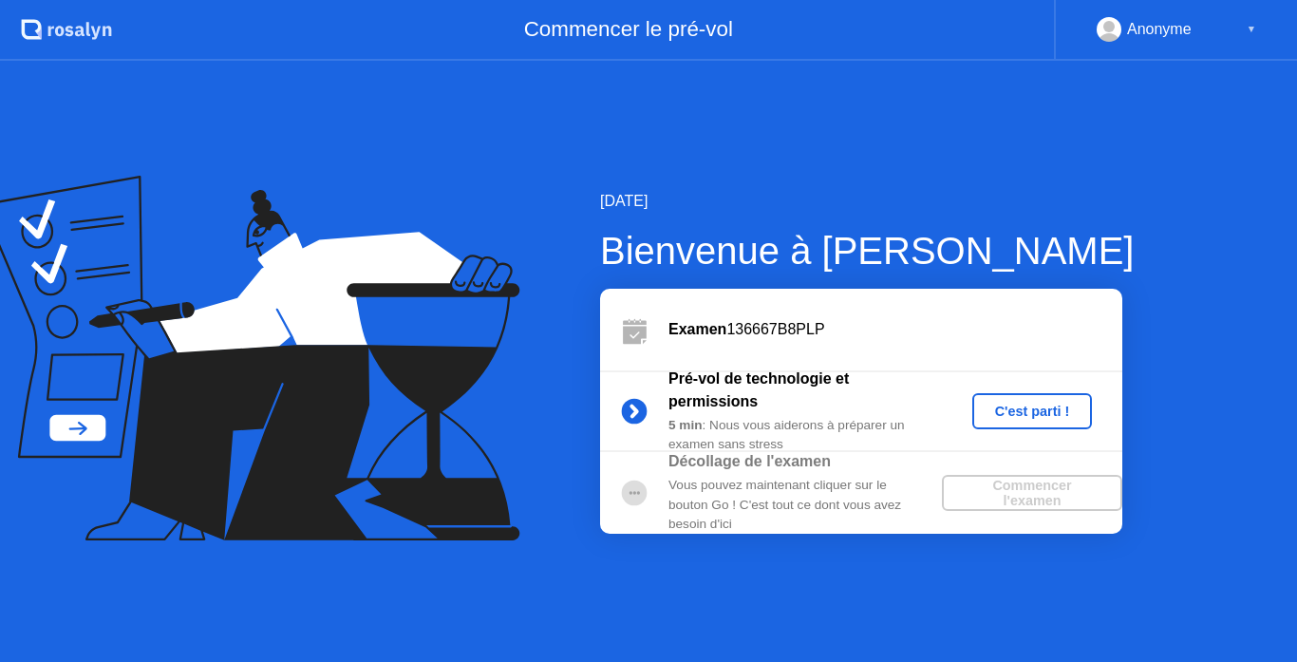 The image size is (1297, 662). What do you see at coordinates (686, 424) in the screenshot?
I see `b: 5 min` at bounding box center [686, 424].